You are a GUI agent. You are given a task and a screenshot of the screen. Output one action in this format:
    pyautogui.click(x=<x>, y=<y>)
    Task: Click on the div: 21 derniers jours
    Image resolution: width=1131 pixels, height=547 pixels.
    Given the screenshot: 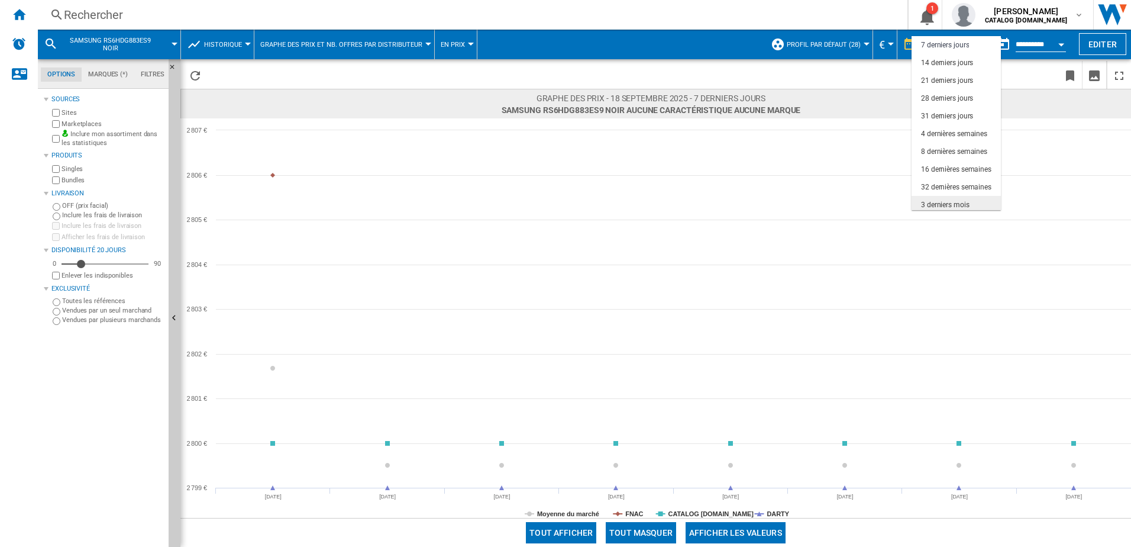 What is the action you would take?
    pyautogui.click(x=947, y=80)
    